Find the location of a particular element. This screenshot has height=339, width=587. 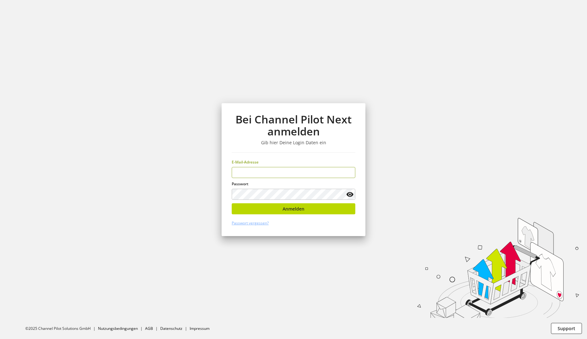

a: Passwort vergessen? is located at coordinates (250, 223).